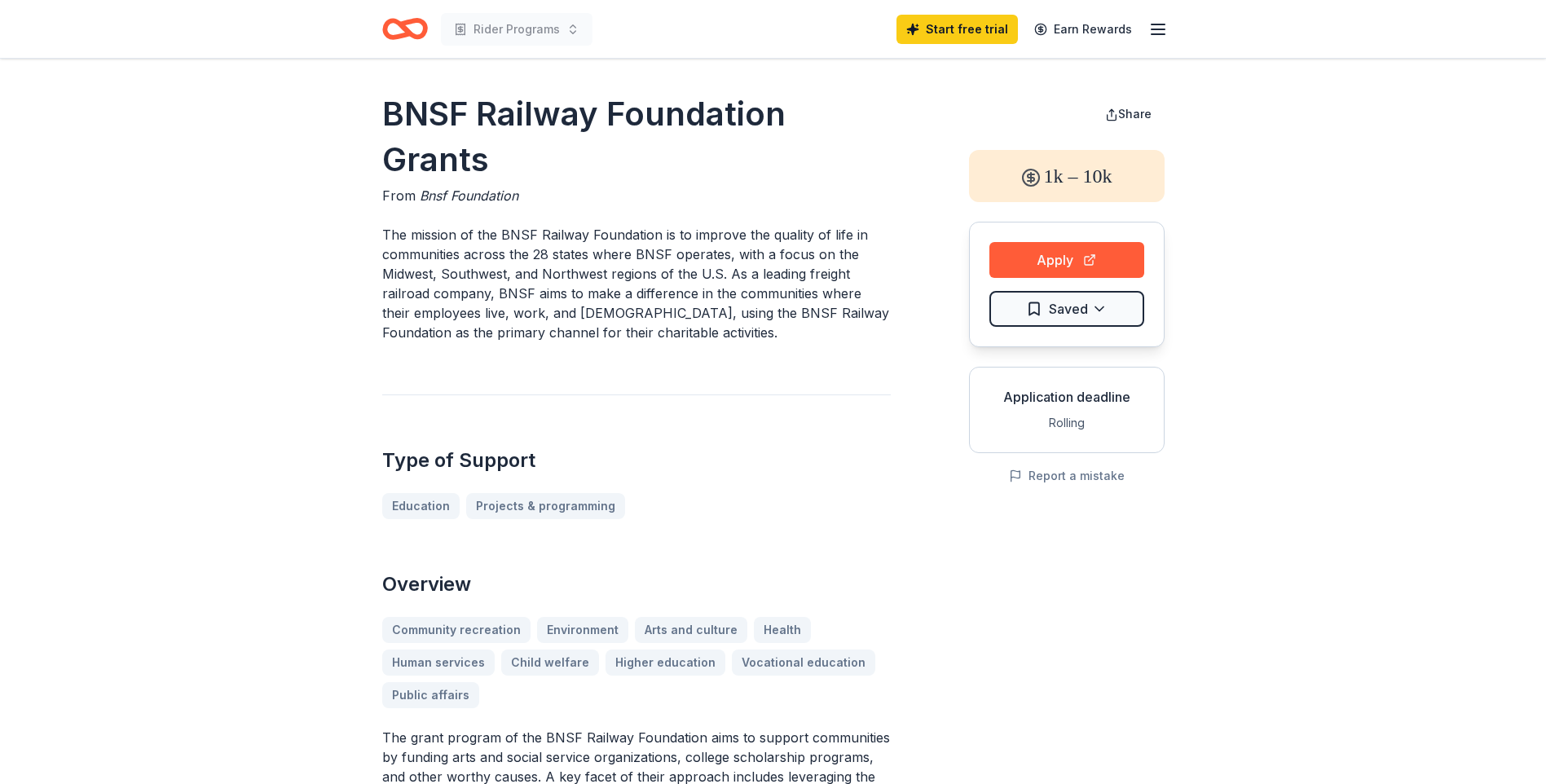  I want to click on div: Rolling, so click(1066, 423).